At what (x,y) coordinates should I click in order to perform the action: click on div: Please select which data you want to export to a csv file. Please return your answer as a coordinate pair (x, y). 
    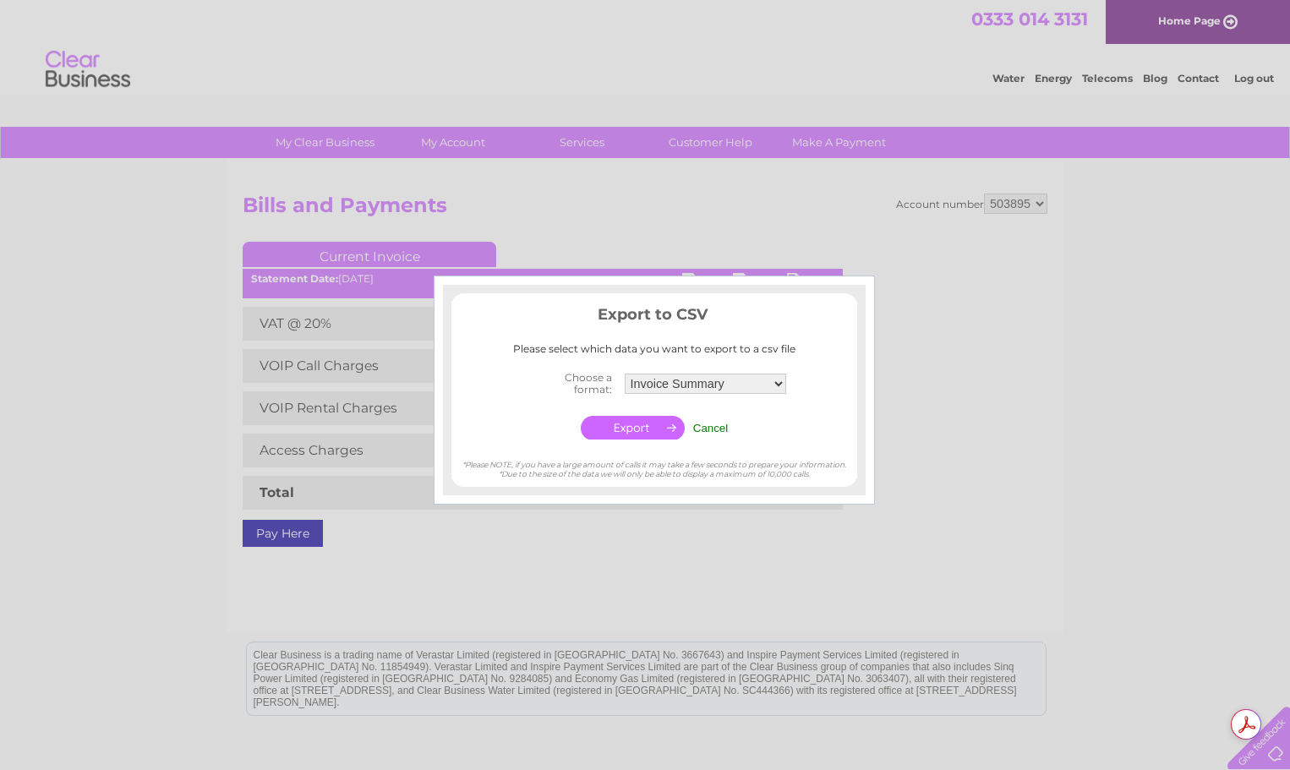
    Looking at the image, I should click on (654, 349).